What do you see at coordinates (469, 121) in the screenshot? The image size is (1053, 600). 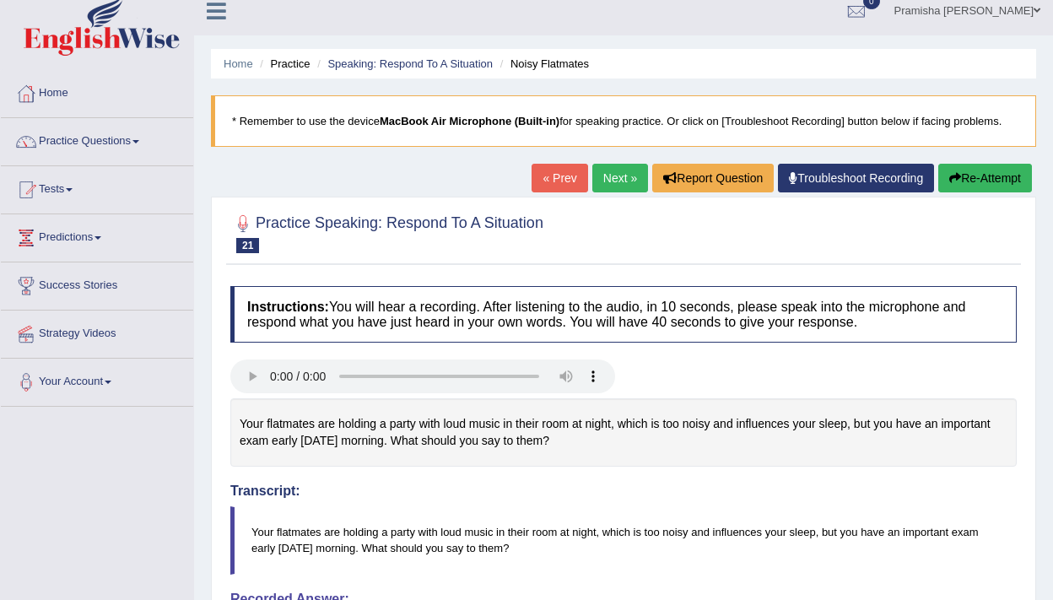 I see `b: MacBook Air Microphone (Built-in)` at bounding box center [469, 121].